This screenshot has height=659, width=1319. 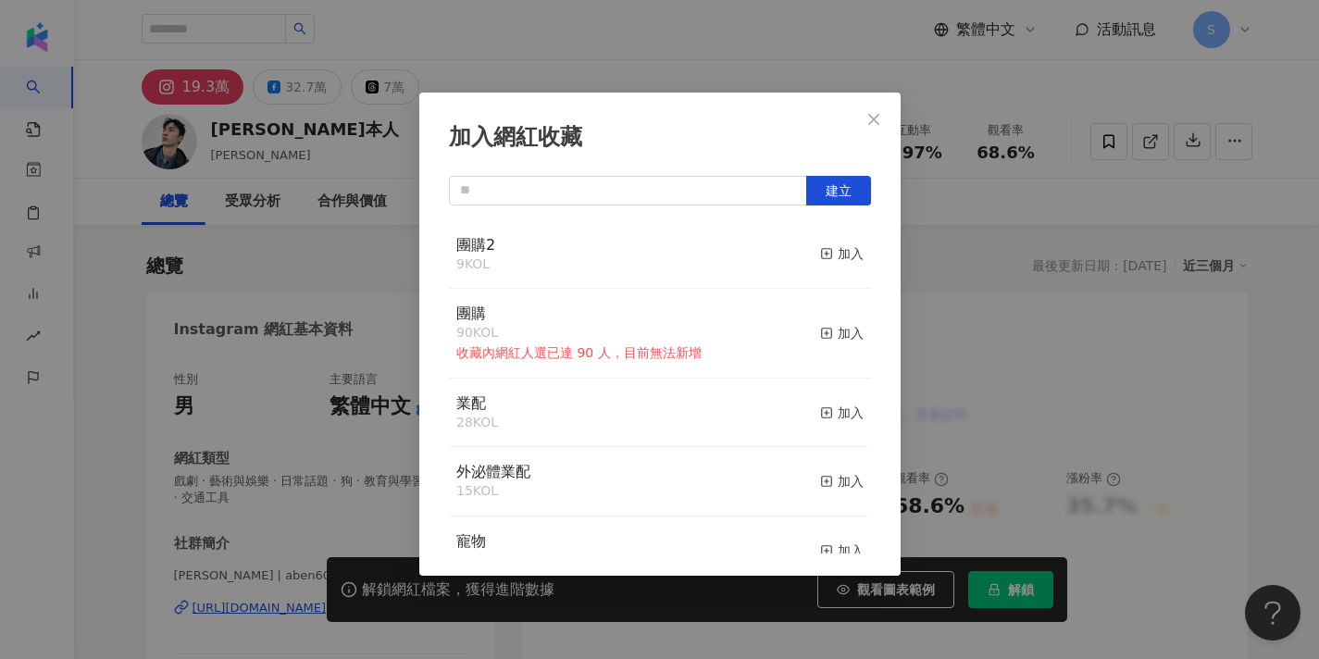 What do you see at coordinates (874, 119) in the screenshot?
I see `span: close` at bounding box center [874, 119].